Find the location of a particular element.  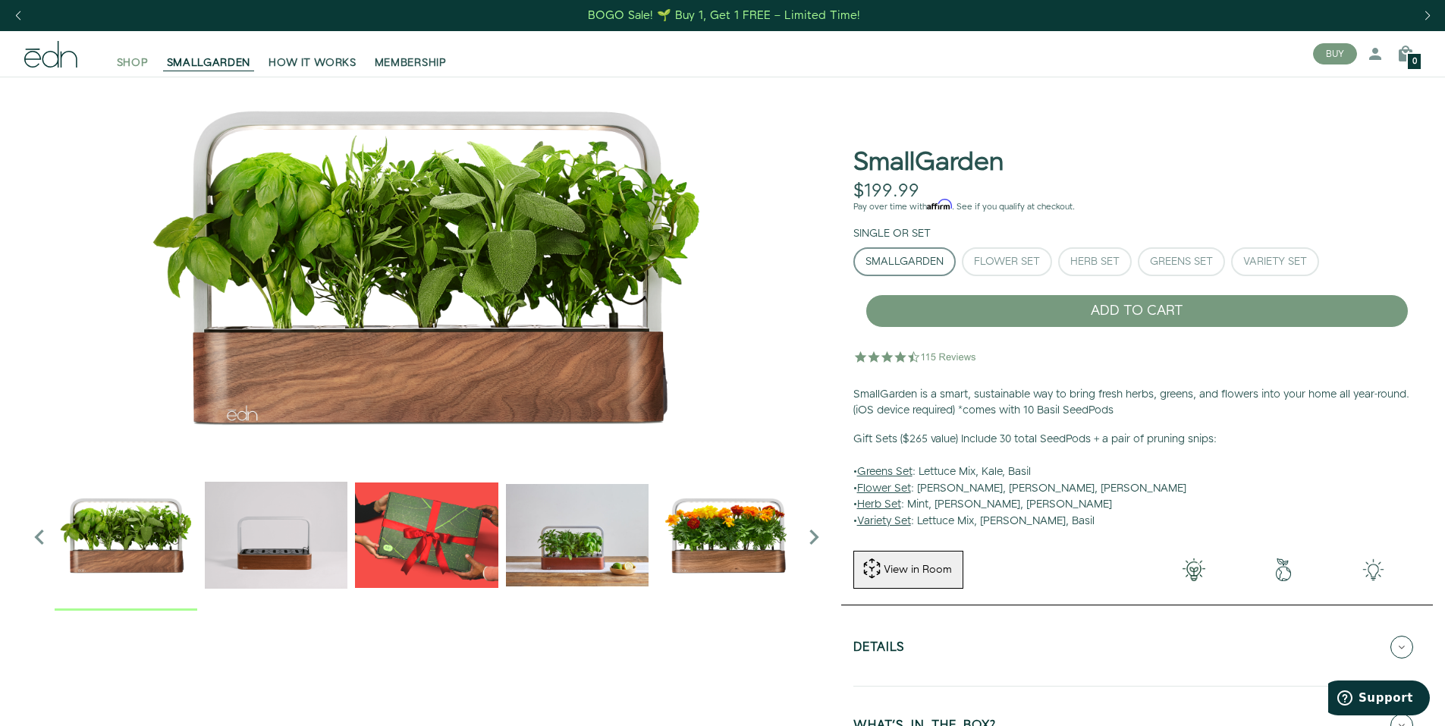

img: green-earth.png is located at coordinates (1283, 570).